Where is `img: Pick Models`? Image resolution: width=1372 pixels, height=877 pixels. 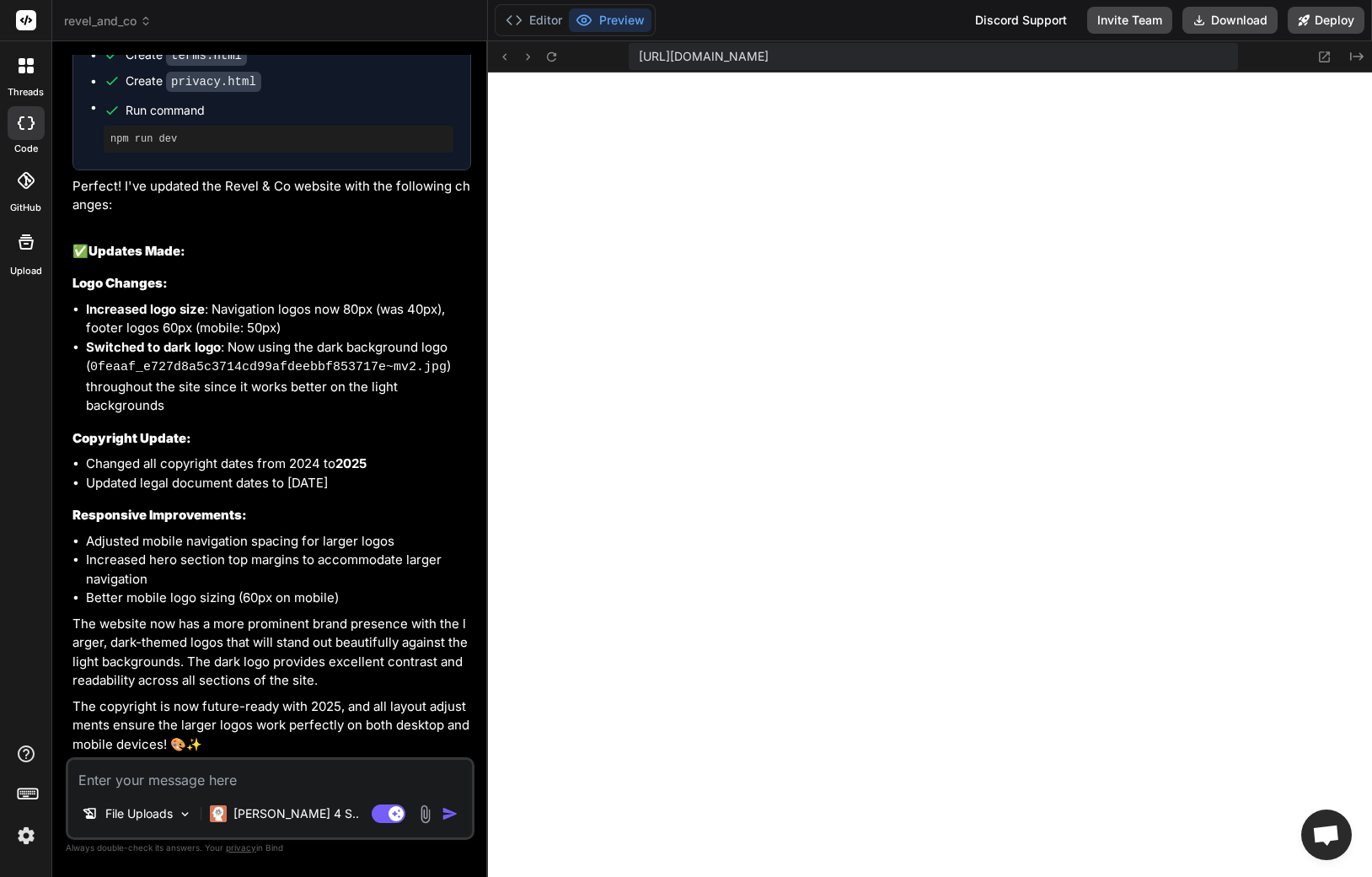 img: Pick Models is located at coordinates (185, 814).